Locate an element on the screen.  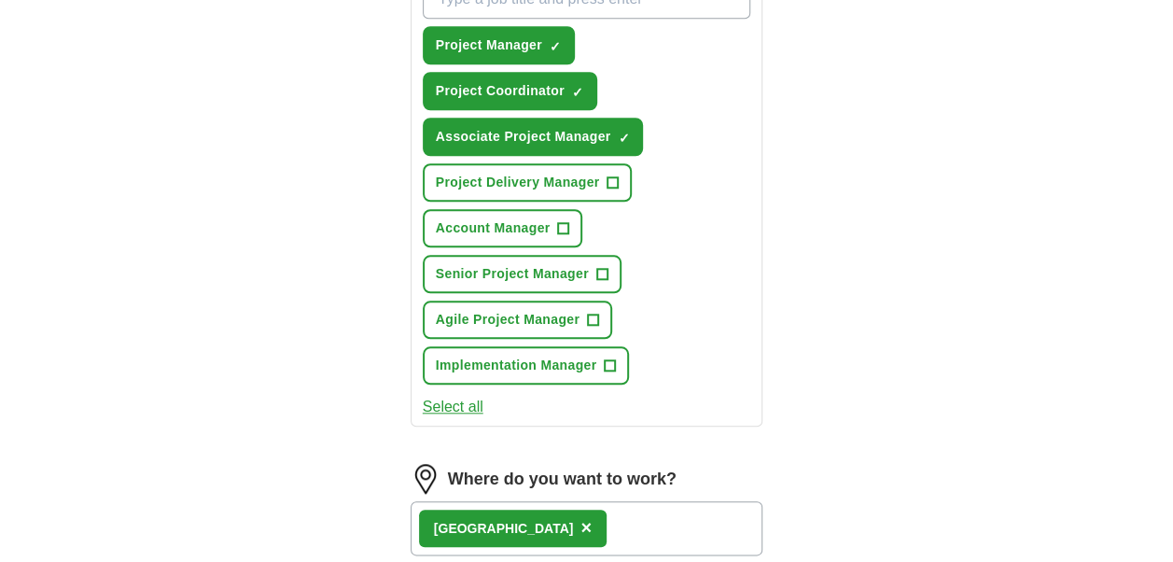
button: Agile Project Manager is located at coordinates (517, 319).